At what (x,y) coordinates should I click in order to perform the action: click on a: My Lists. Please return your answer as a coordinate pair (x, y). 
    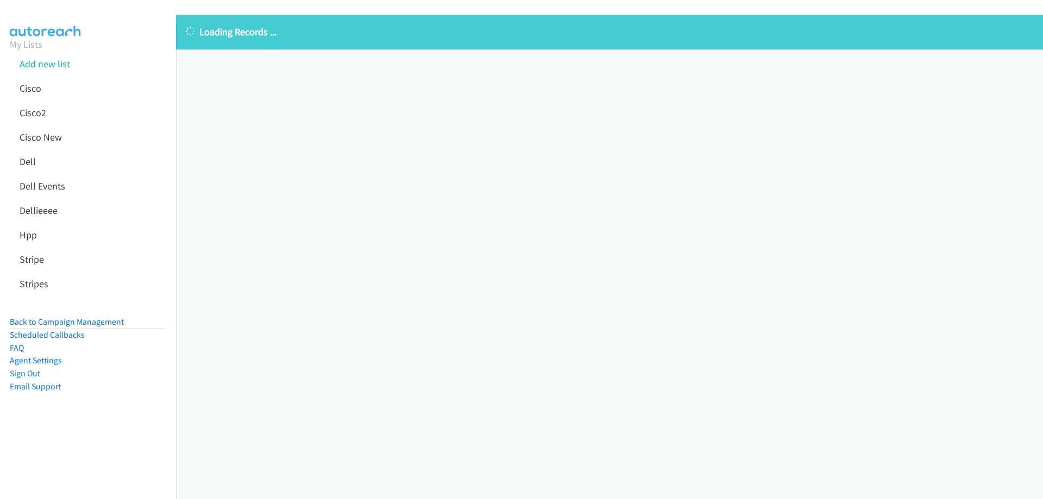
    Looking at the image, I should click on (26, 44).